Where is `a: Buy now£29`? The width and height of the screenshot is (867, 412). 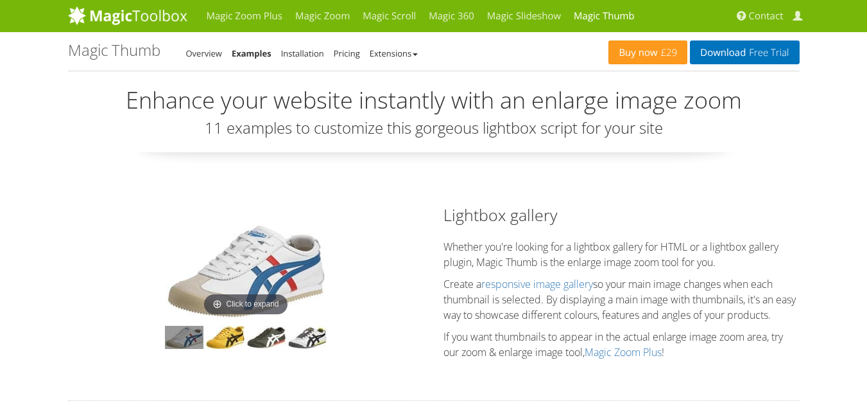 a: Buy now£29 is located at coordinates (648, 52).